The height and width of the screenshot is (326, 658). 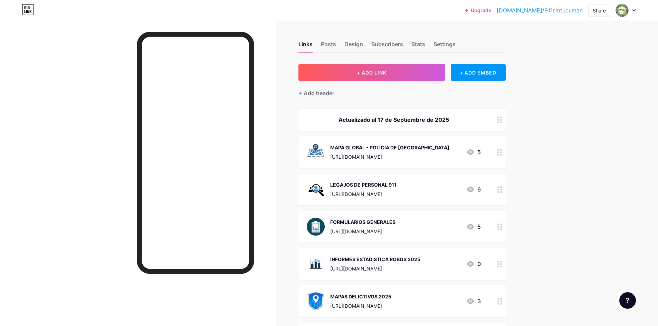 What do you see at coordinates (363, 185) in the screenshot?
I see `div: LEGAJOS DE PERSONAL 911` at bounding box center [363, 185].